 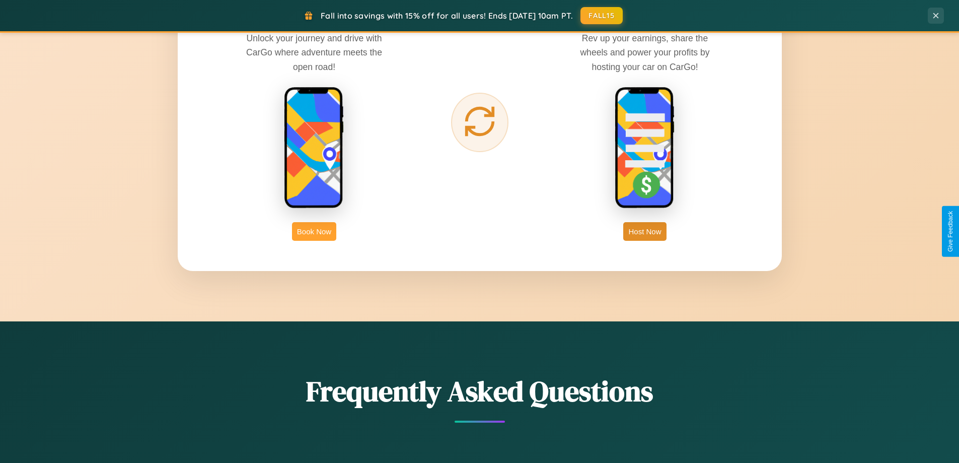 I want to click on button: Host Now, so click(x=644, y=231).